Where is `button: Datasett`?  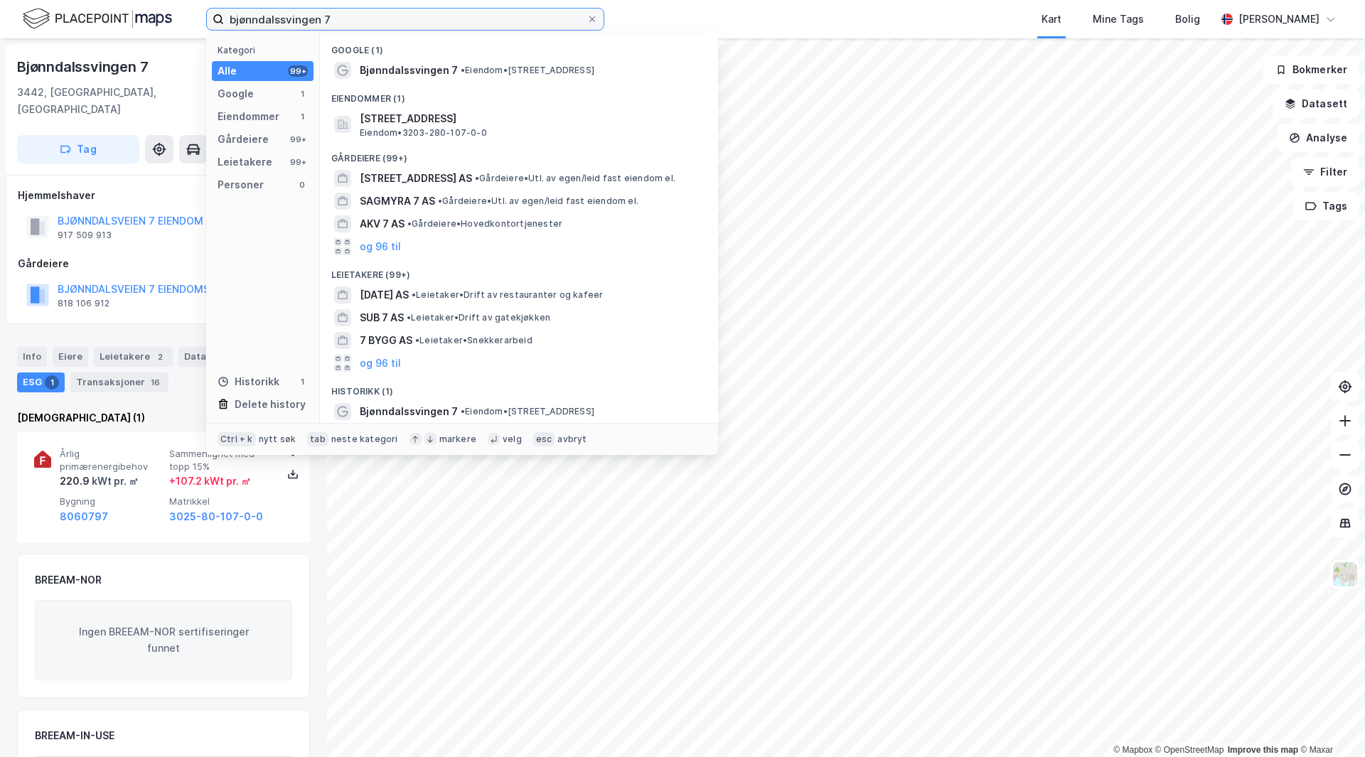
button: Datasett is located at coordinates (1316, 104).